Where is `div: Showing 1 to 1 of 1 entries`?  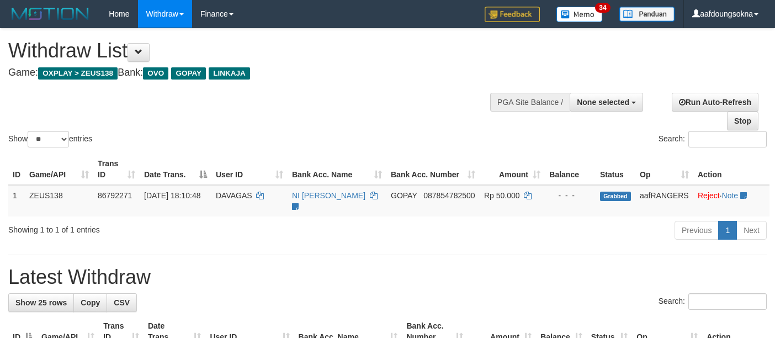
div: Showing 1 to 1 of 1 entries is located at coordinates (161, 228).